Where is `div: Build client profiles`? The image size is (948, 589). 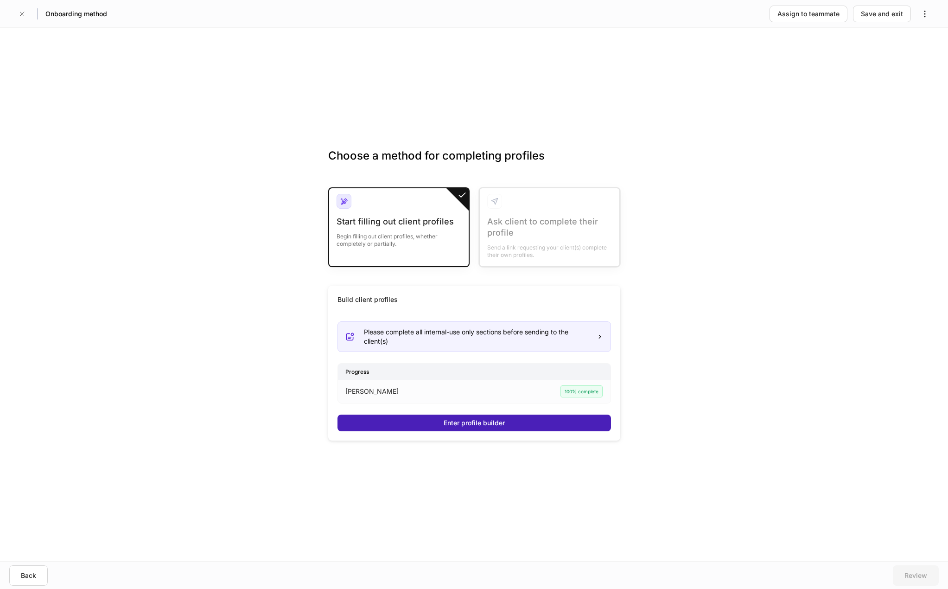 div: Build client profiles is located at coordinates (368, 300).